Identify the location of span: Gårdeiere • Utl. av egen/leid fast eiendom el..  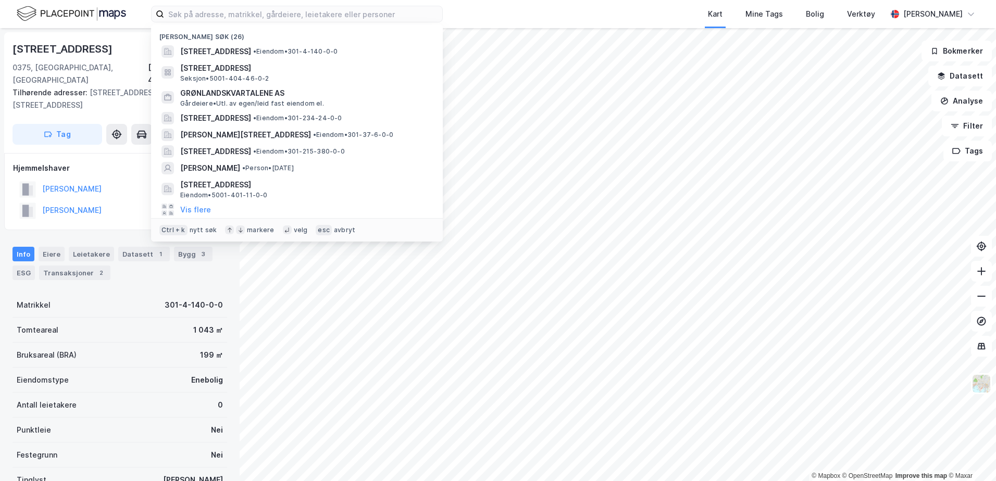
(252, 104).